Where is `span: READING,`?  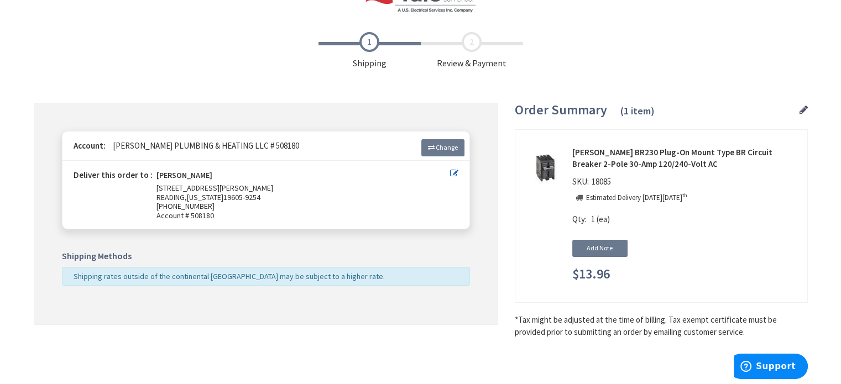 span: READING, is located at coordinates (171, 197).